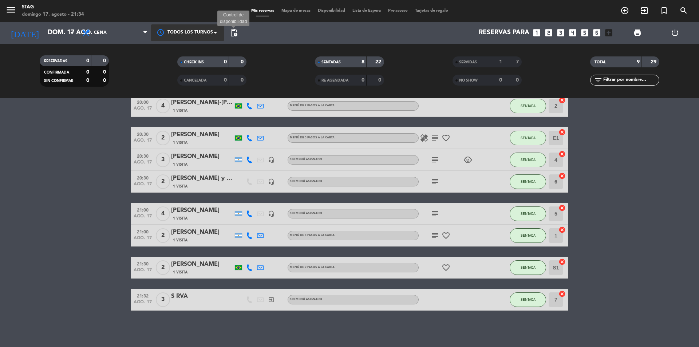  I want to click on i: menu, so click(11, 10).